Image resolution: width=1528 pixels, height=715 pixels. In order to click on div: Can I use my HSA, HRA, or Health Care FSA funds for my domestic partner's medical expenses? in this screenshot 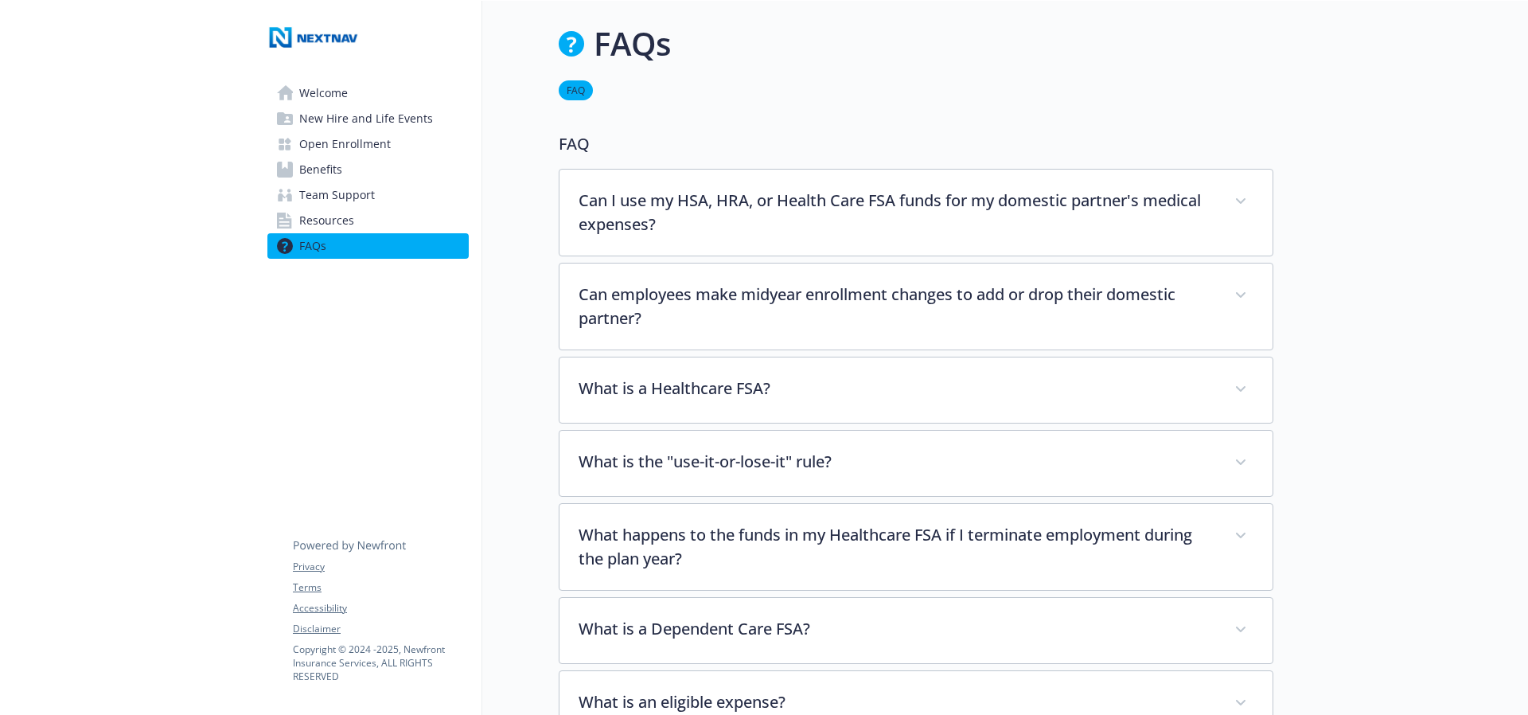, I will do `click(916, 213)`.